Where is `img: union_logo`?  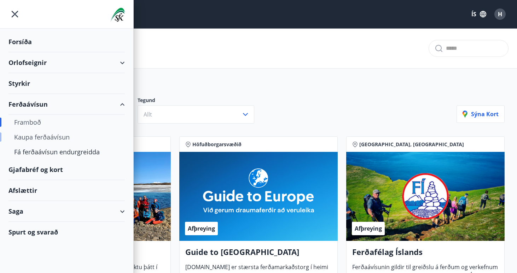
img: union_logo is located at coordinates (117, 15).